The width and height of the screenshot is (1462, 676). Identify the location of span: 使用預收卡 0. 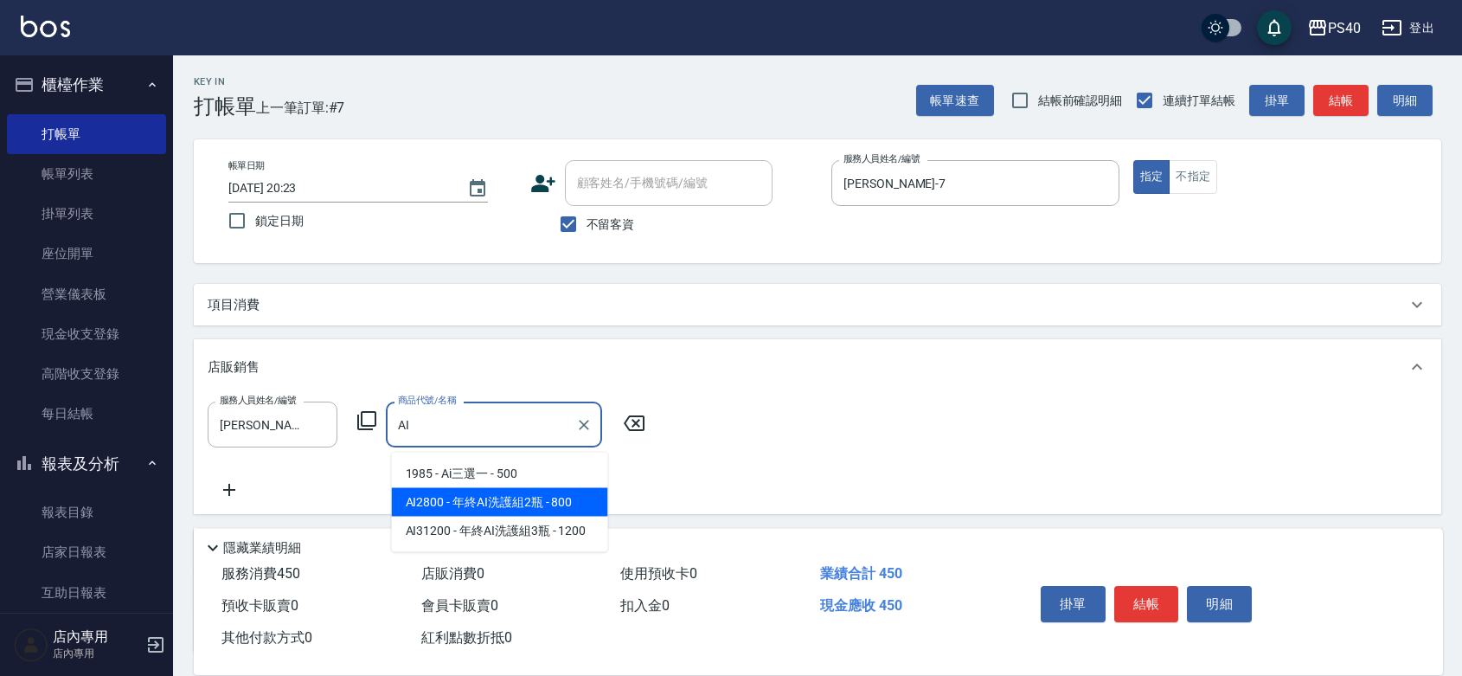
(659, 573).